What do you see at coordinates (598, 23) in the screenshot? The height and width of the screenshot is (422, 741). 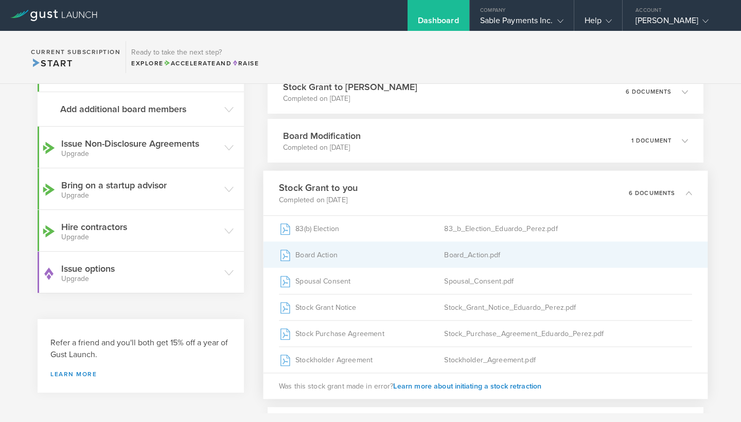 I see `div: Help` at bounding box center [598, 23].